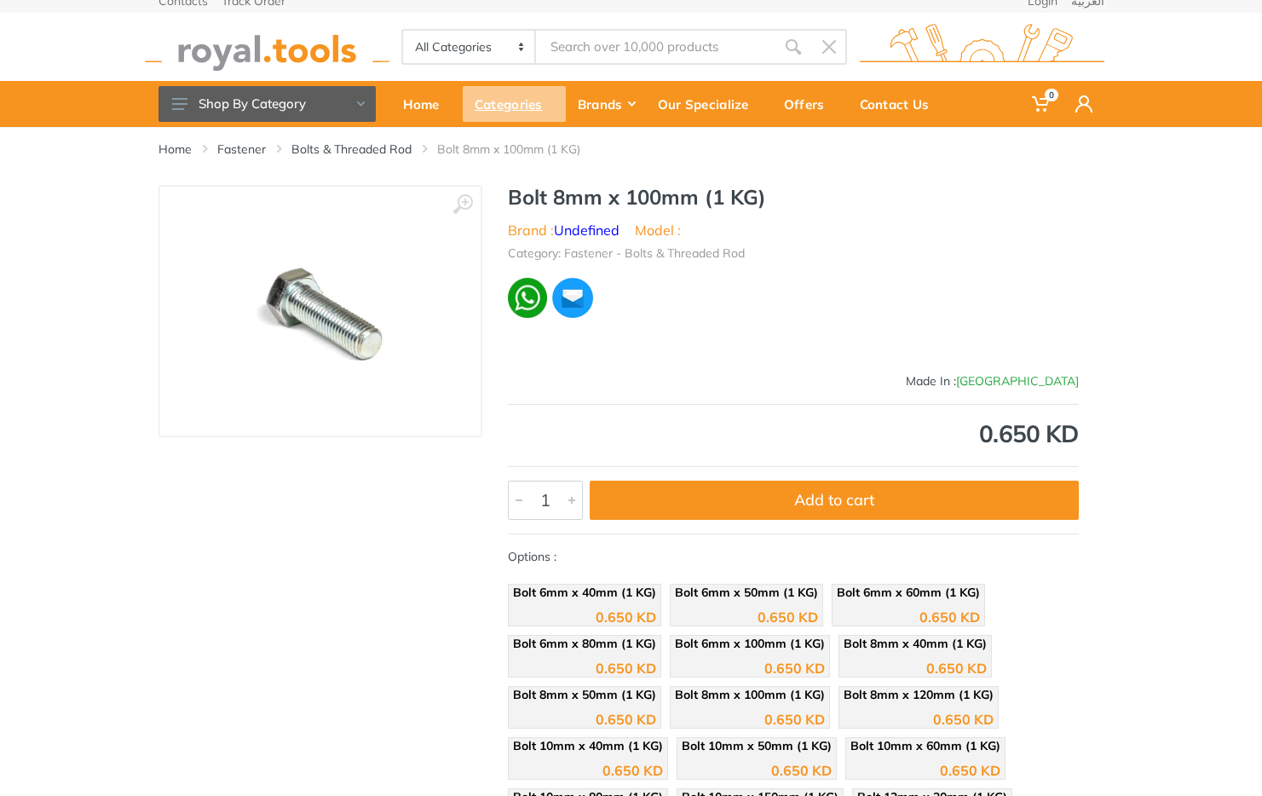  Describe the element at coordinates (514, 104) in the screenshot. I see `a: Categories` at that location.